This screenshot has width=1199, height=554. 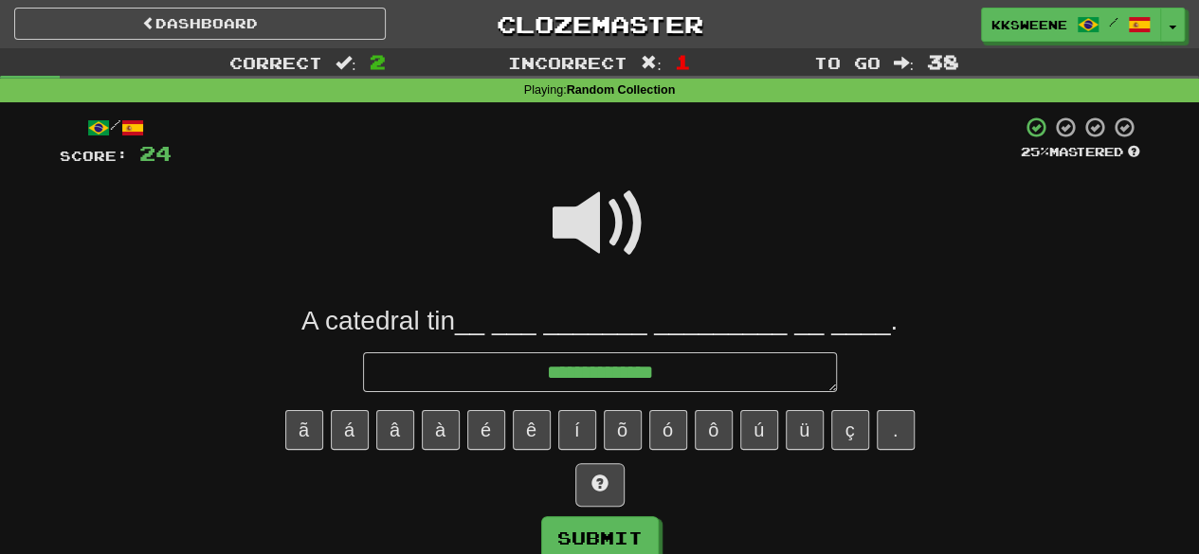 I want to click on button: é, so click(x=486, y=430).